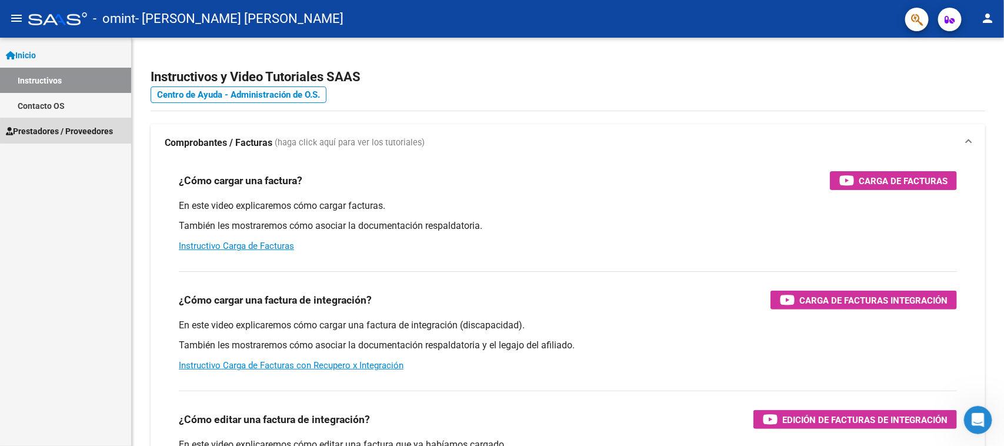  Describe the element at coordinates (59, 131) in the screenshot. I see `span: Prestadores / Proveedores` at that location.